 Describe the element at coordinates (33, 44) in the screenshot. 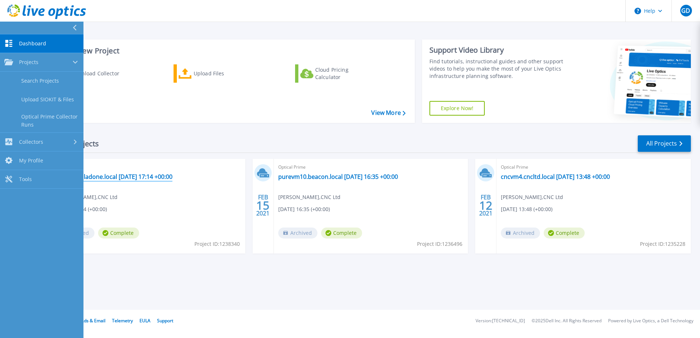

I see `span: Dashboard` at that location.